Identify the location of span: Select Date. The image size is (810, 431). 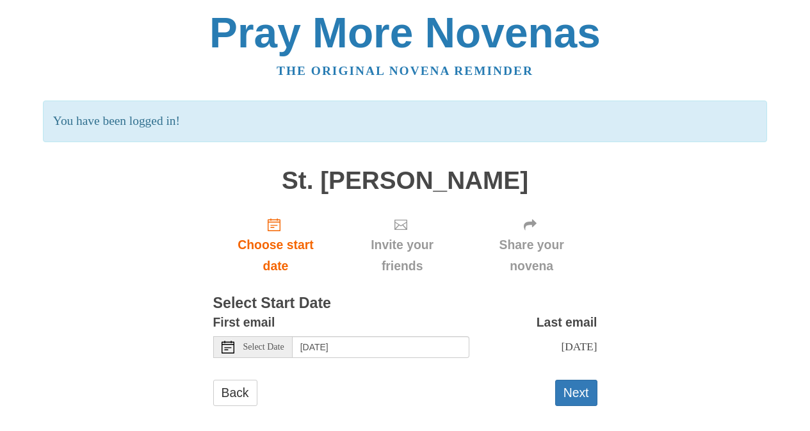
(264, 347).